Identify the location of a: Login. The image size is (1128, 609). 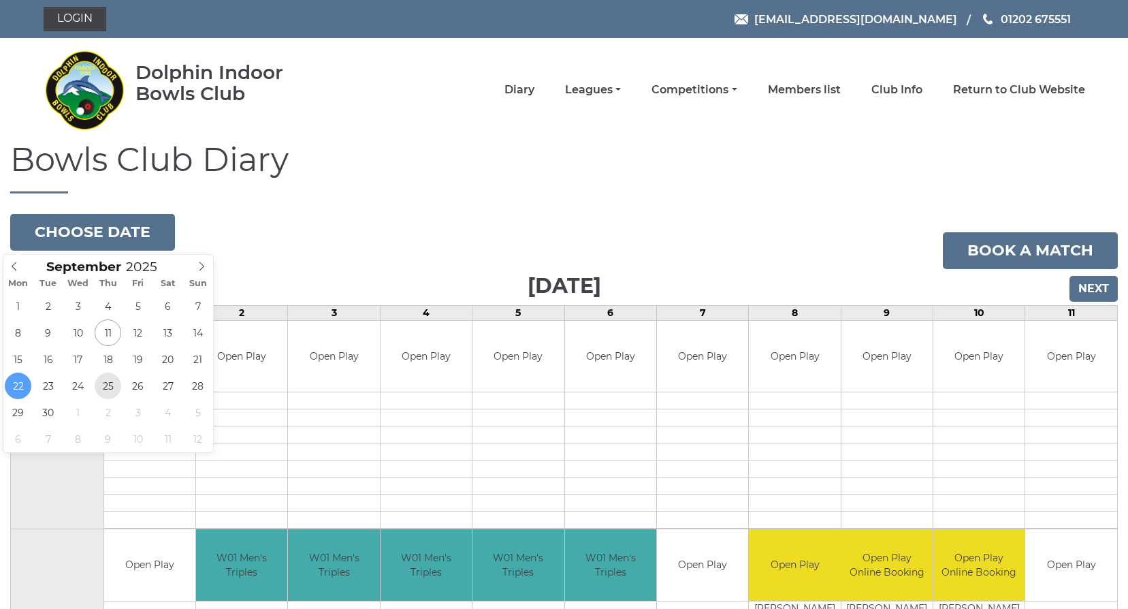
(75, 19).